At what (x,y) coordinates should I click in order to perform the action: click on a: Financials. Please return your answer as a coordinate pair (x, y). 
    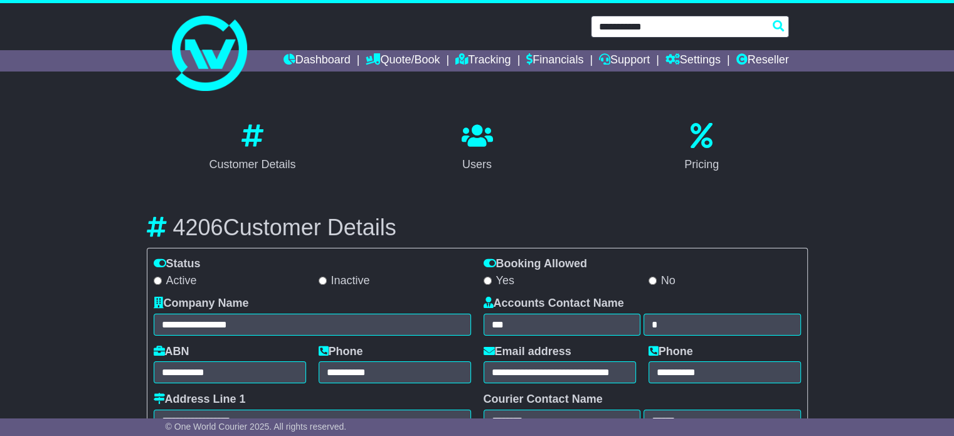
    Looking at the image, I should click on (554, 61).